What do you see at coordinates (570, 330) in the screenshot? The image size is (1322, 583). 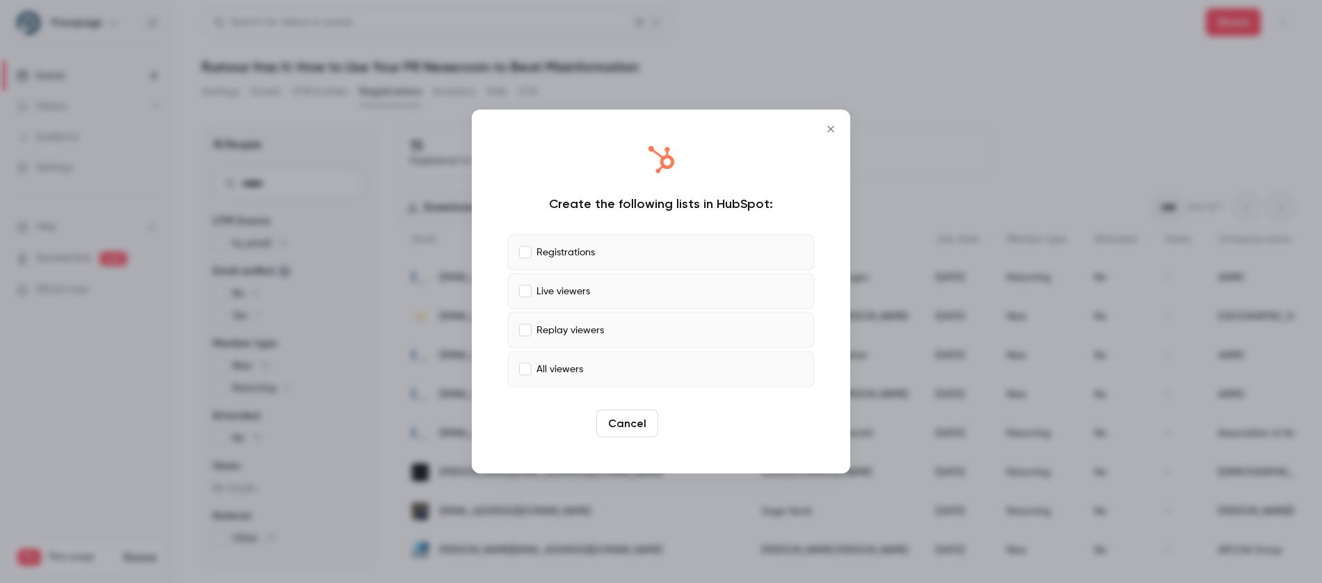 I see `p: Replay viewers` at bounding box center [570, 330].